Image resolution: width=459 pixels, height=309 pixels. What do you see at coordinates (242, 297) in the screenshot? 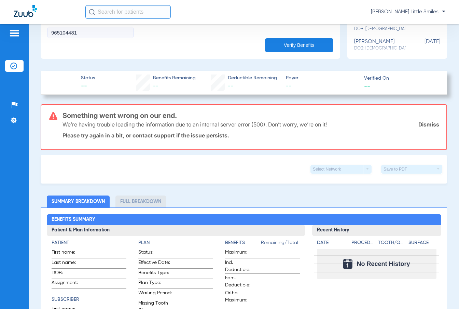
I see `span: Ortho Maximum:` at bounding box center [242, 297].